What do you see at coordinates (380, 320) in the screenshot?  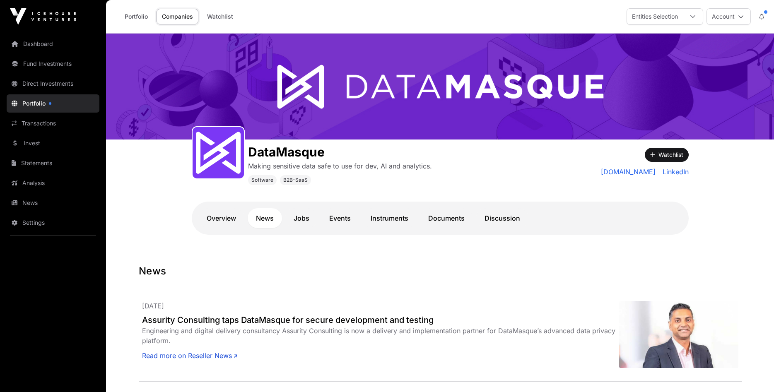 I see `h2: Assurity Consulting taps DataMasque for secure development and testing` at bounding box center [380, 320].